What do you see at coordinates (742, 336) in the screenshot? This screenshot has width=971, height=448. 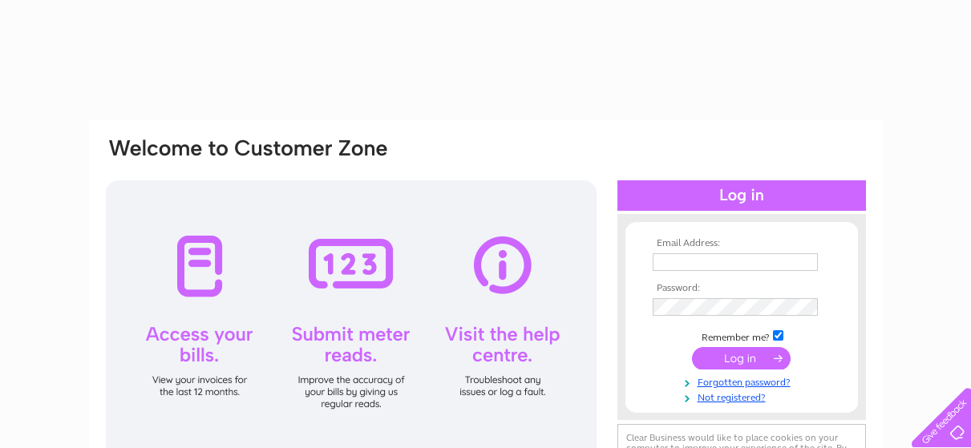 I see `td: Remember me?` at bounding box center [742, 336].